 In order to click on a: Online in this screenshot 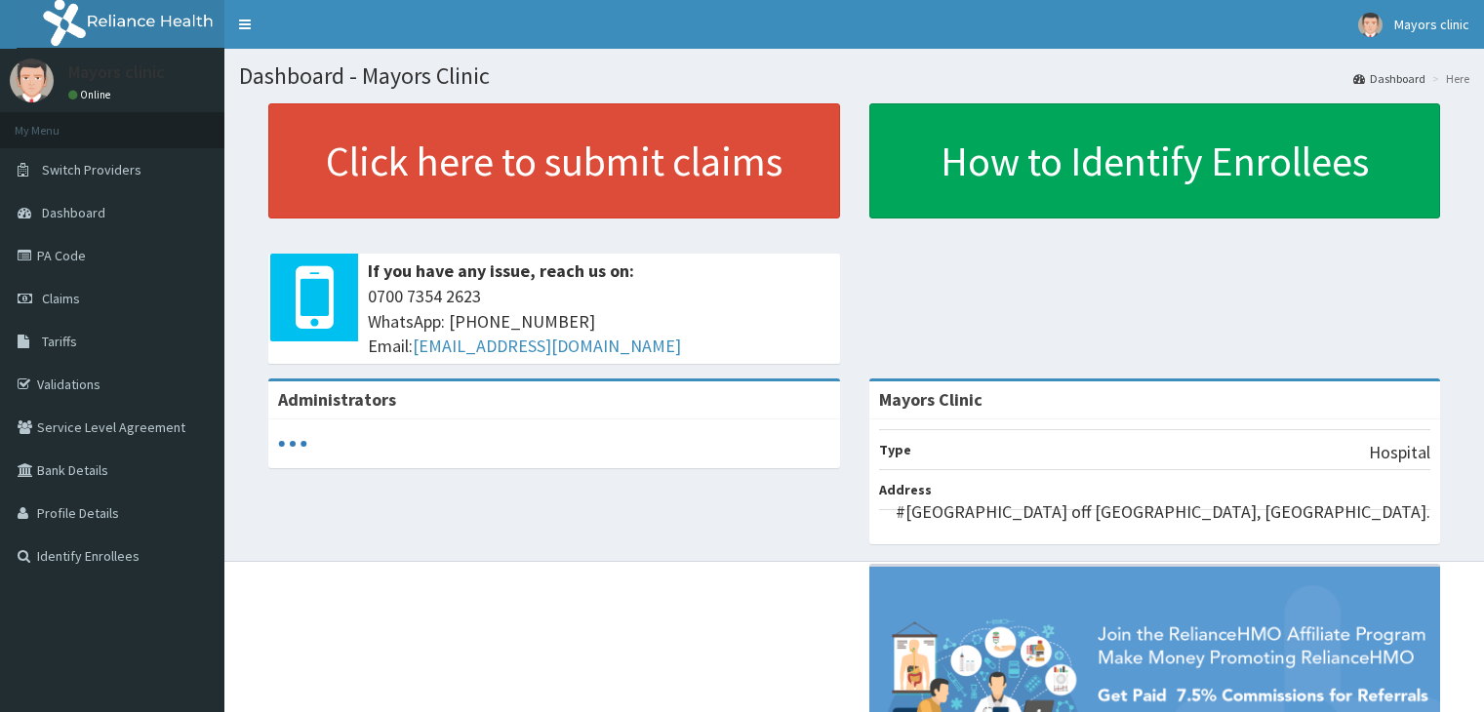, I will do `click(92, 95)`.